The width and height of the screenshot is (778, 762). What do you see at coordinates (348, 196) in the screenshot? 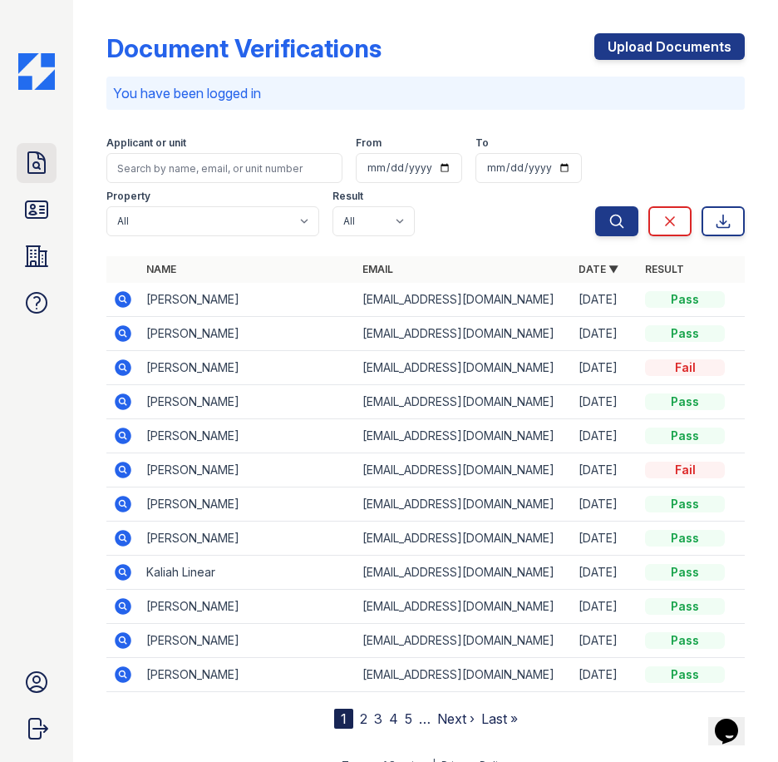
I see `label: Result` at bounding box center [348, 196].